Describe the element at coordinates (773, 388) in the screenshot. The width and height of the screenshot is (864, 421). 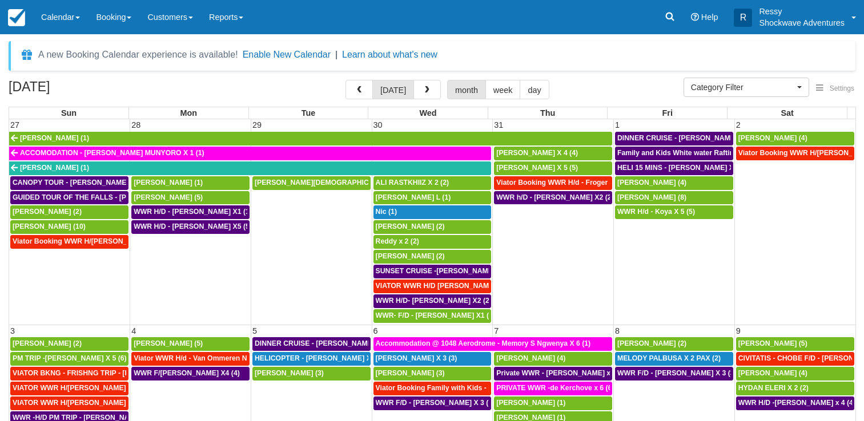
I see `span: HYDAN ELERI X 2 (2)` at that location.